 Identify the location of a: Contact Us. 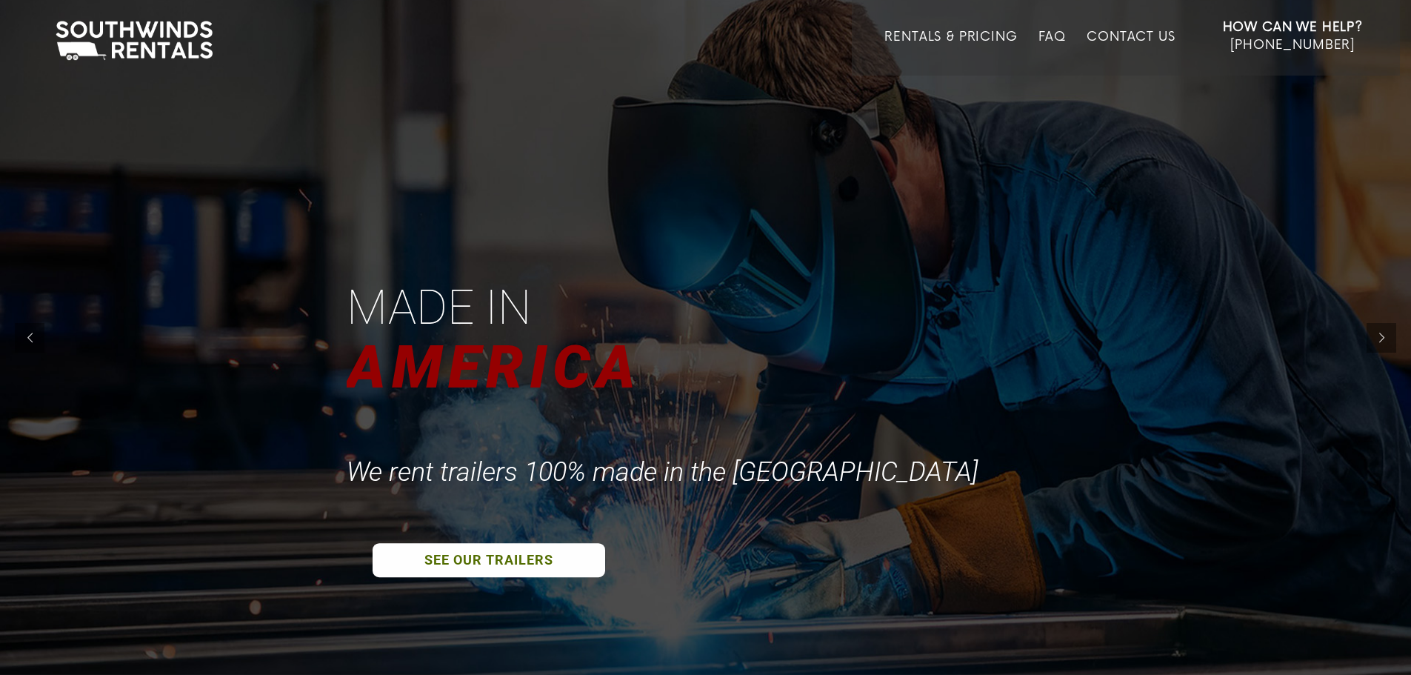
(1130, 53).